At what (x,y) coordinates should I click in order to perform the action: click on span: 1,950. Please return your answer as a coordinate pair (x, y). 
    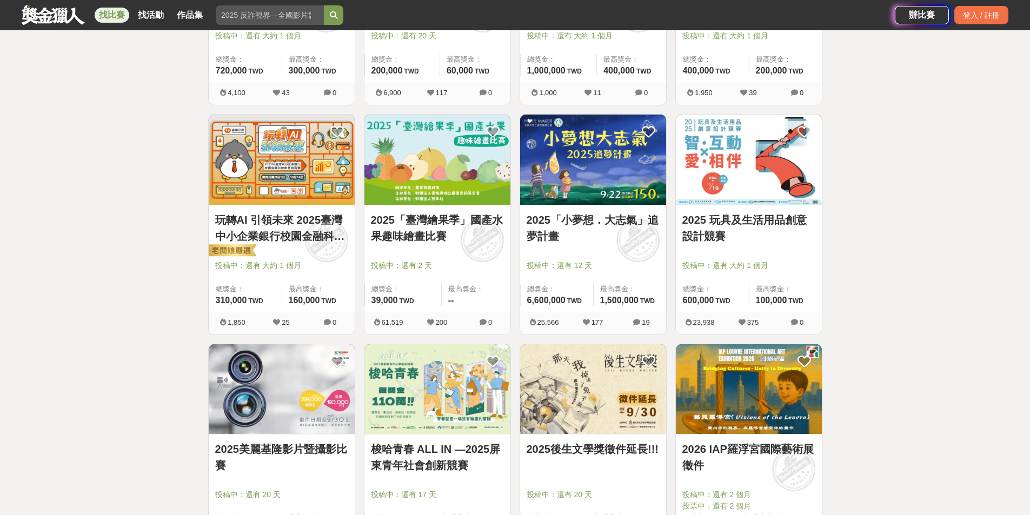
    Looking at the image, I should click on (704, 92).